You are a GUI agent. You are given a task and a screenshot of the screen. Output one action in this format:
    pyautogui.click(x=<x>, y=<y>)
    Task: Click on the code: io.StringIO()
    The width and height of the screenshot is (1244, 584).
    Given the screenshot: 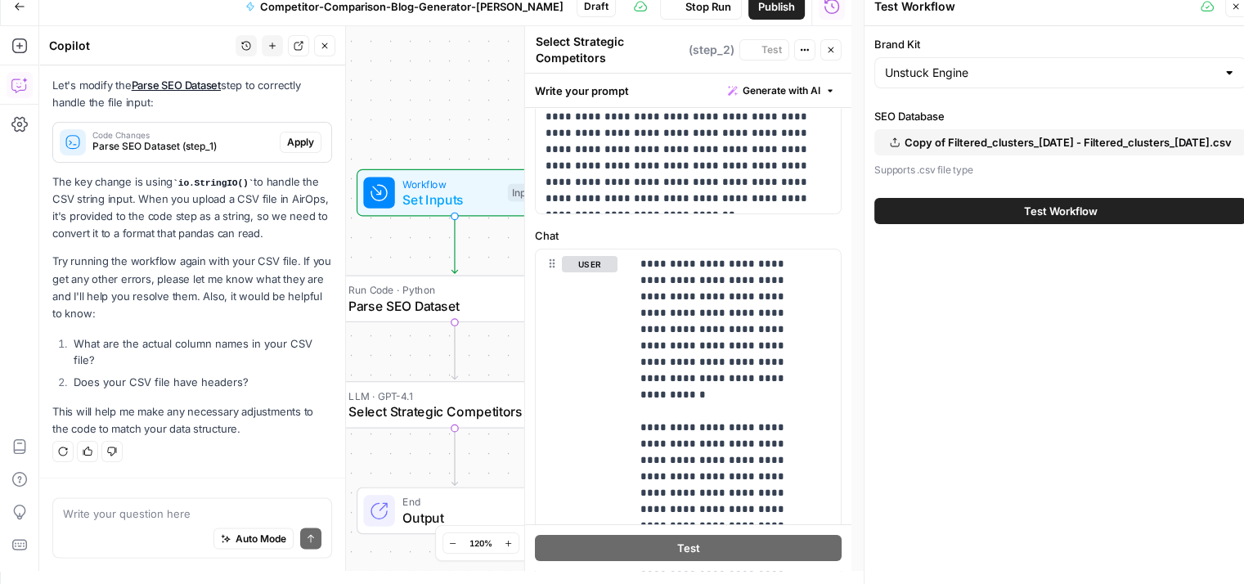 What is the action you would take?
    pyautogui.click(x=213, y=183)
    